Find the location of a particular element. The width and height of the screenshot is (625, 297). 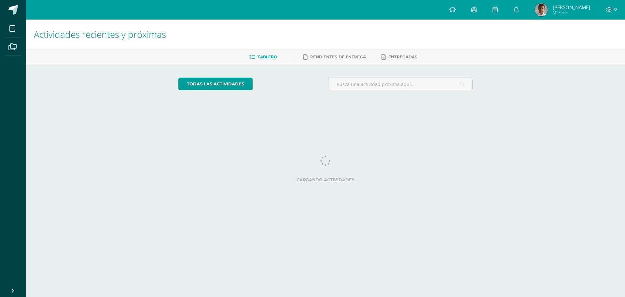

img: ea99d1062f58a46360fad08a1855c1a4.png is located at coordinates (541, 10).